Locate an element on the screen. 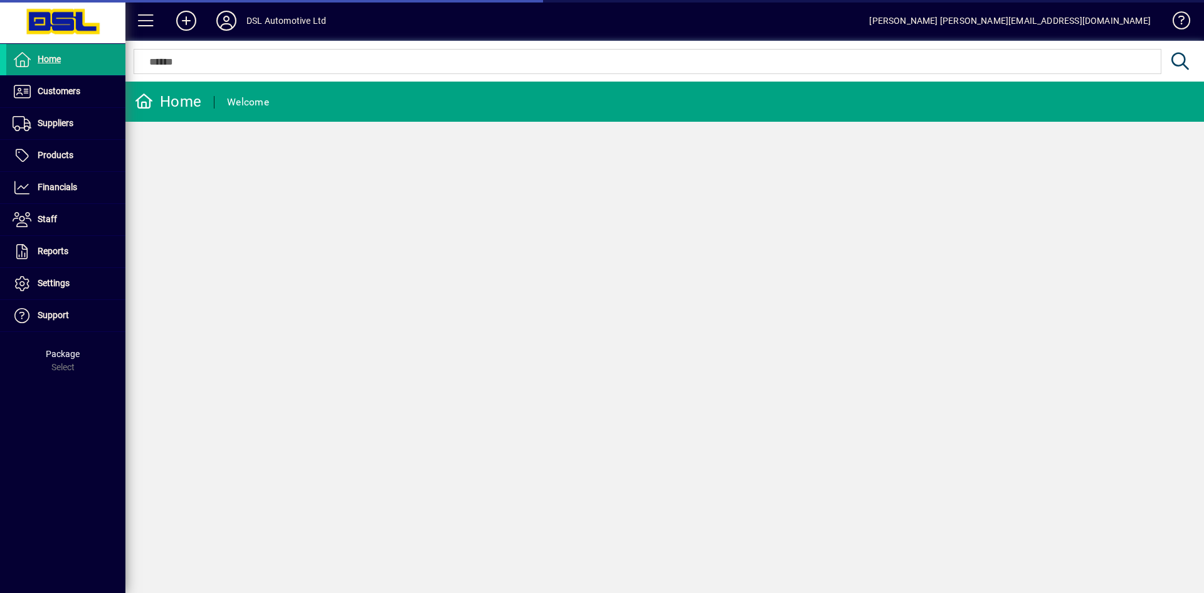  a: Reports is located at coordinates (66, 252).